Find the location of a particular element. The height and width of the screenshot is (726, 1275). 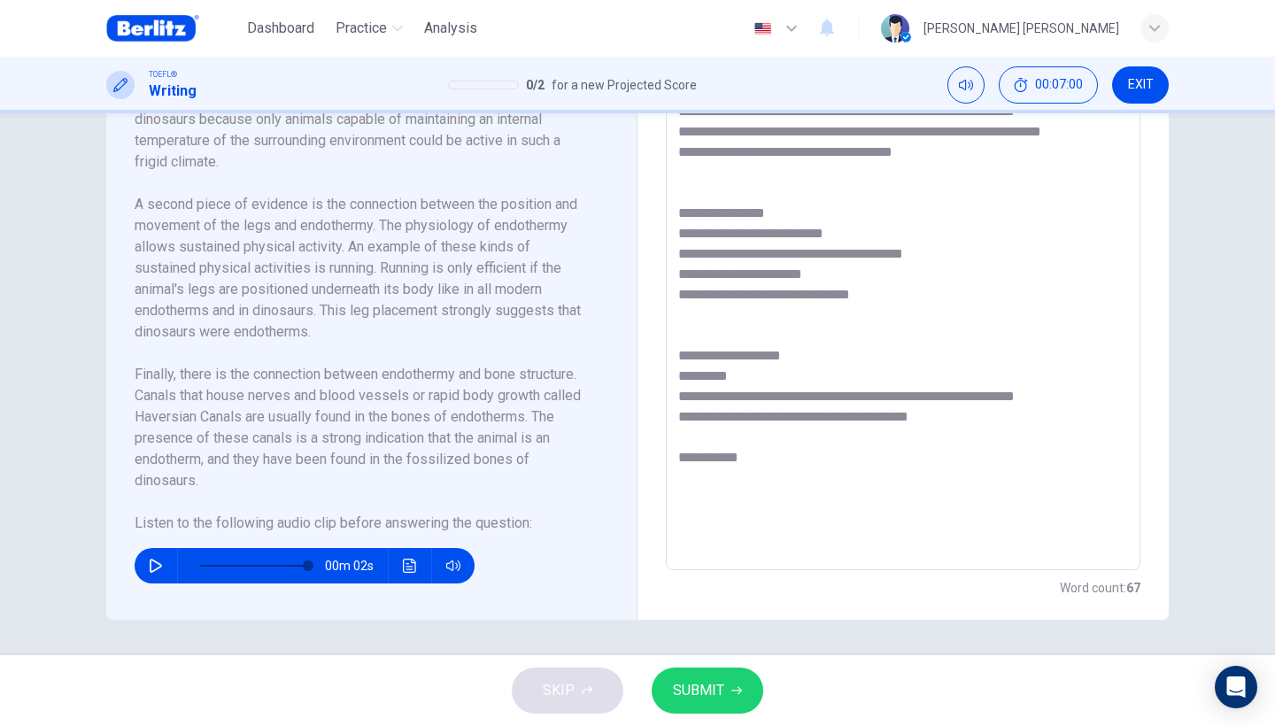

span: Dashboard is located at coordinates (281, 28).